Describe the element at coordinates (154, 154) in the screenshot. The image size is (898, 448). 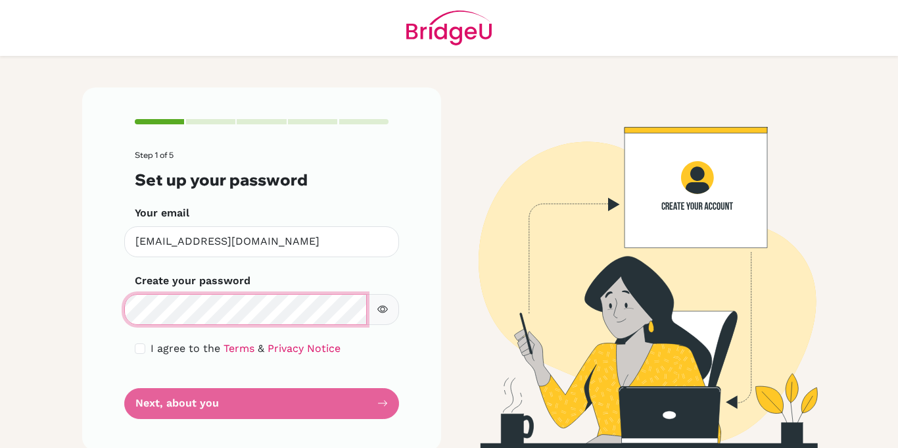
I see `span: Step 1 of 5` at that location.